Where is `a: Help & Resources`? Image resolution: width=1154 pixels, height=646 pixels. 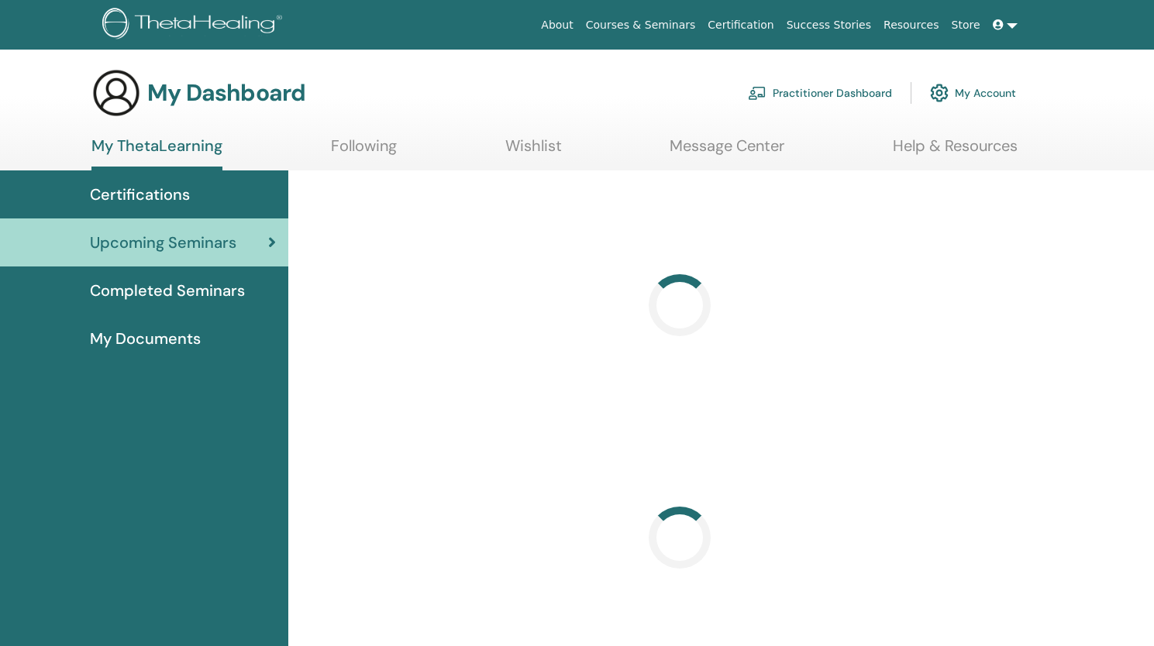
a: Help & Resources is located at coordinates (954, 151).